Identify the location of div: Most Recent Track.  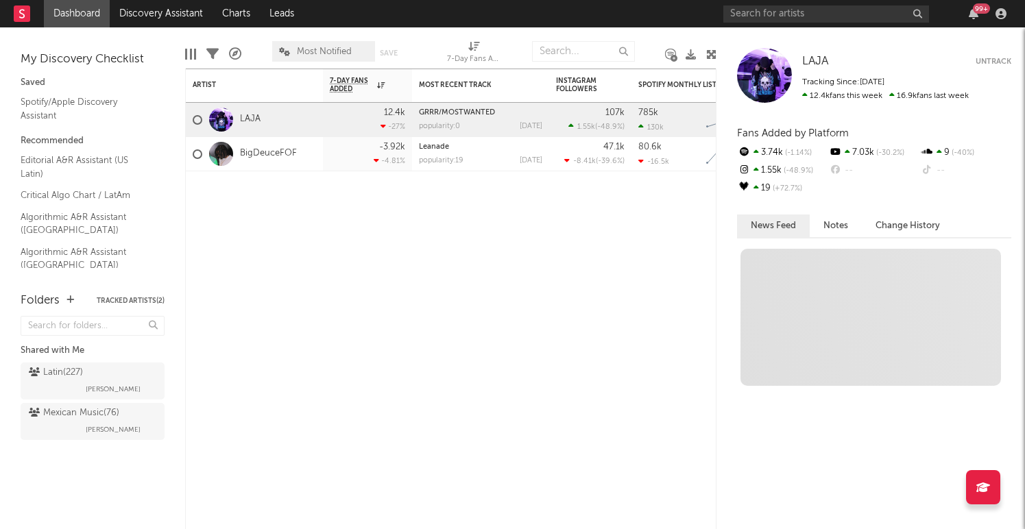
(471, 85).